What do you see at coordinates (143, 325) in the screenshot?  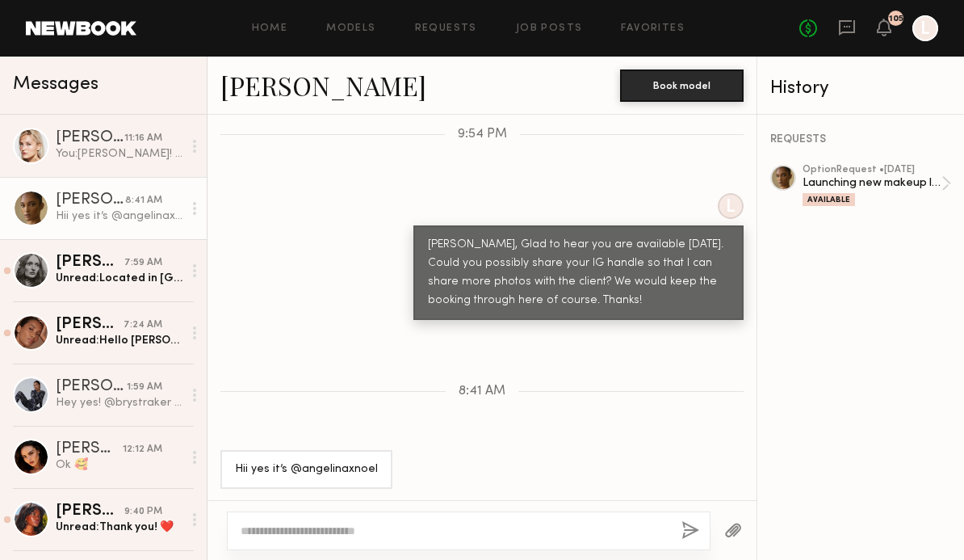 I see `div: 7:24 AM` at bounding box center [143, 325].